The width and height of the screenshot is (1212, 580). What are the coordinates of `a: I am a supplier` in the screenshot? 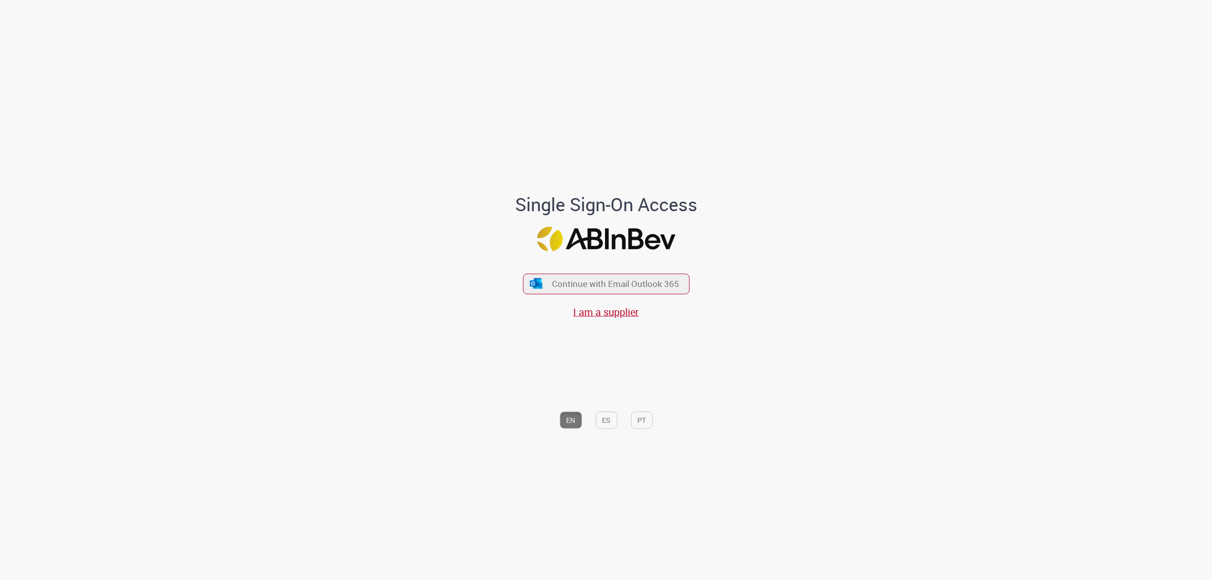 It's located at (606, 311).